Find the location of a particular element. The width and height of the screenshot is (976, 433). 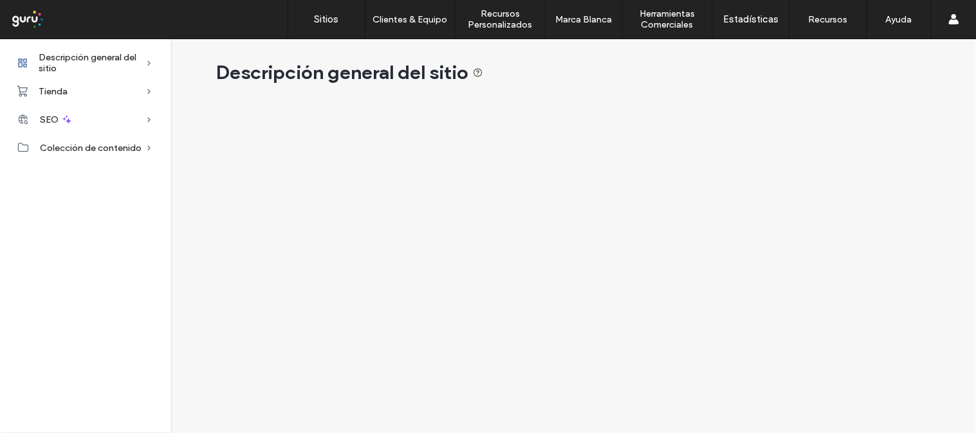

span: SEO is located at coordinates (49, 120).